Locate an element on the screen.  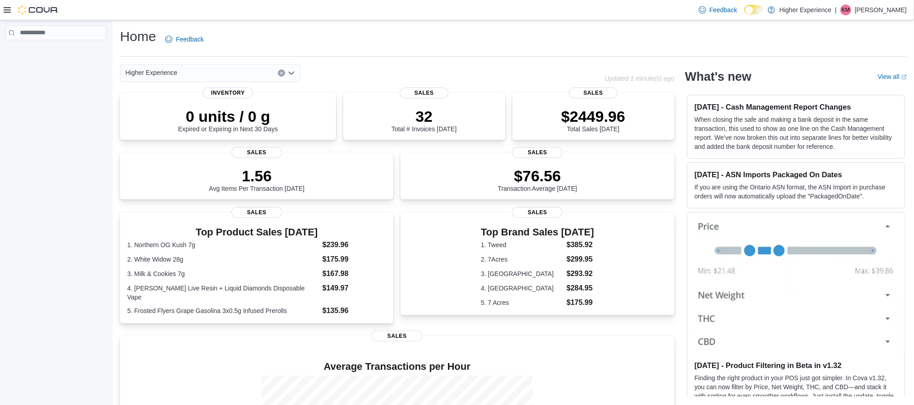
input: Dark Mode is located at coordinates (754, 9).